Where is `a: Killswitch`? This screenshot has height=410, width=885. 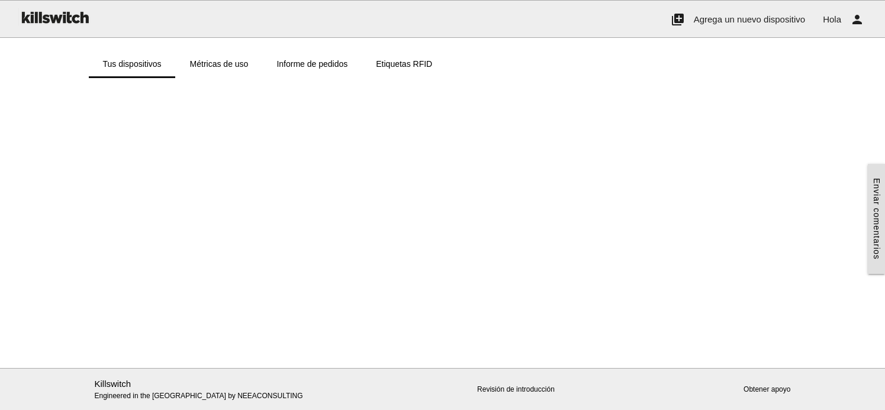 a: Killswitch is located at coordinates (113, 384).